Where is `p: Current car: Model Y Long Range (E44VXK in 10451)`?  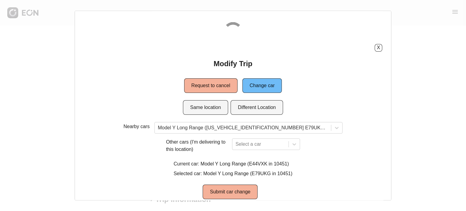 p: Current car: Model Y Long Range (E44VXK in 10451) is located at coordinates (233, 164).